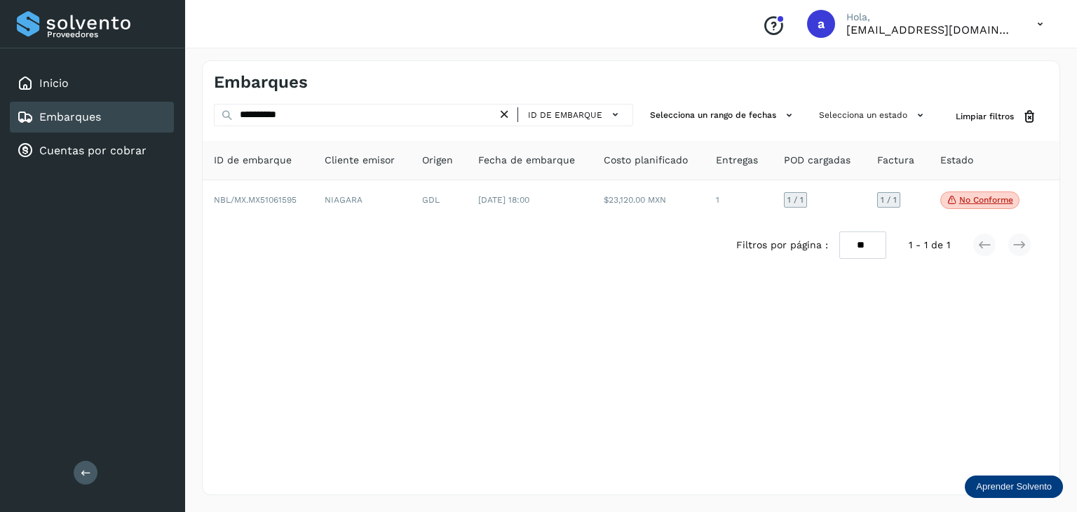 This screenshot has width=1077, height=512. What do you see at coordinates (985, 116) in the screenshot?
I see `span: Limpiar filtros` at bounding box center [985, 116].